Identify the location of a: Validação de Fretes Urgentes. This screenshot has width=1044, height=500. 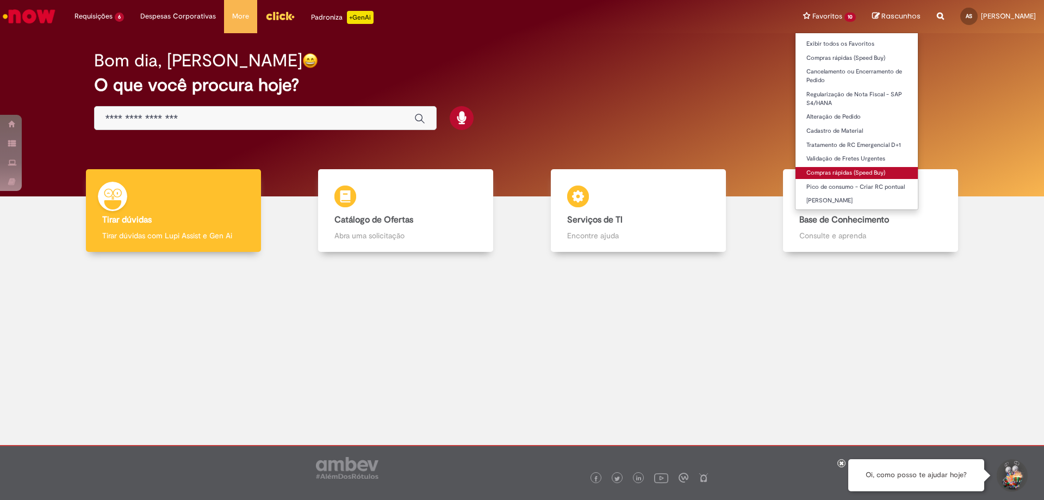
(856, 159).